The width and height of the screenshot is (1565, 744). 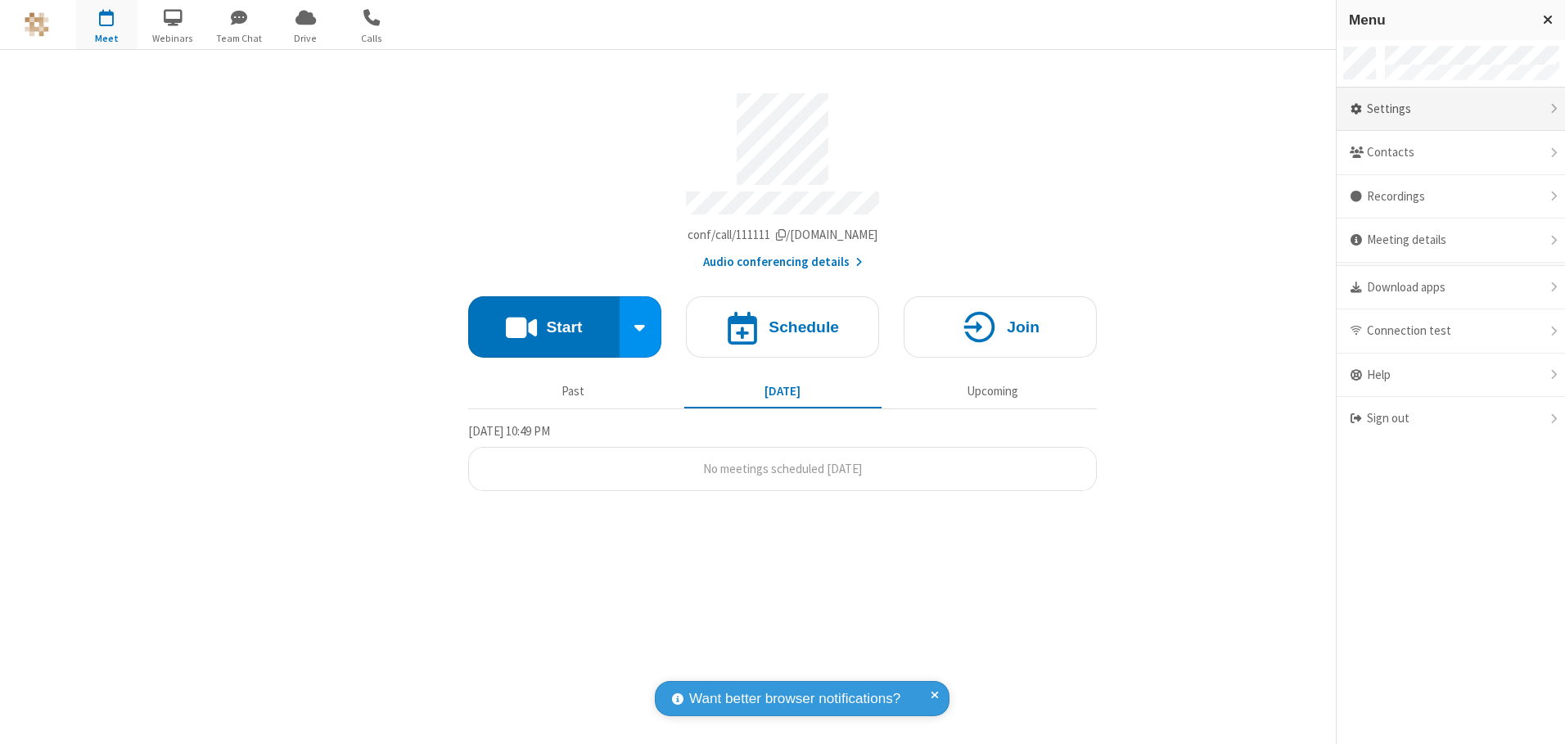 I want to click on span: Drive, so click(x=305, y=38).